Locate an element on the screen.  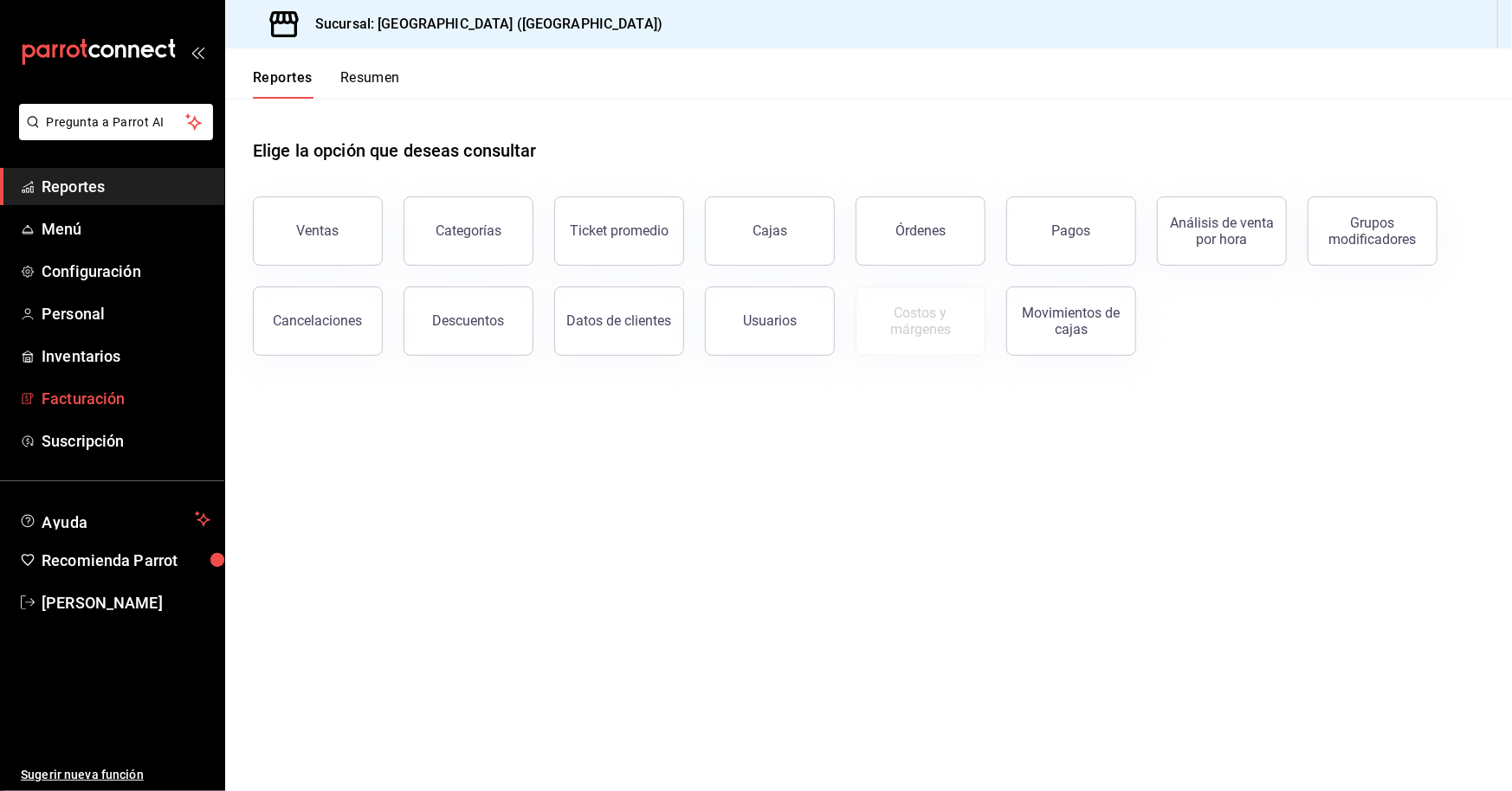
button: Pregunta a Parrot AI is located at coordinates (116, 123).